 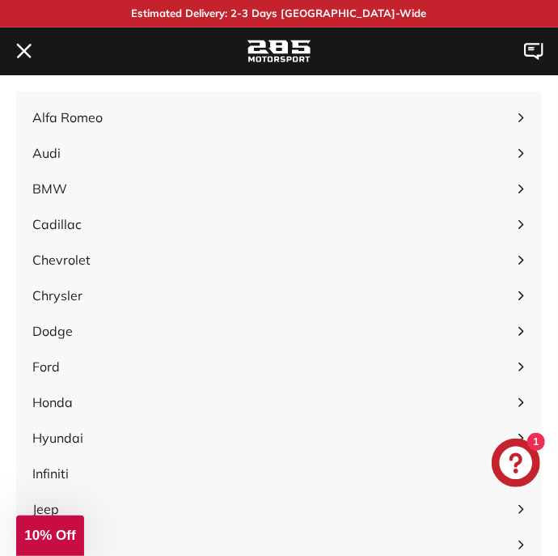 What do you see at coordinates (270, 260) in the screenshot?
I see `span: Chevrolet` at bounding box center [270, 260].